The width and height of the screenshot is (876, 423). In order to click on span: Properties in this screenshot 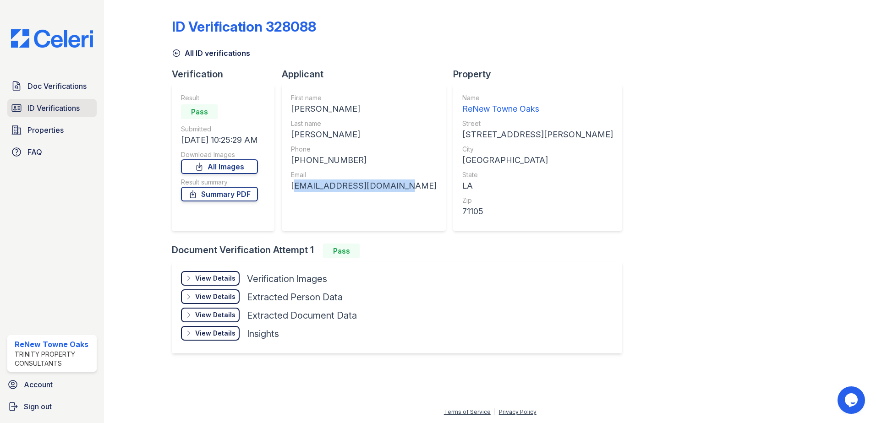, I will do `click(45, 130)`.